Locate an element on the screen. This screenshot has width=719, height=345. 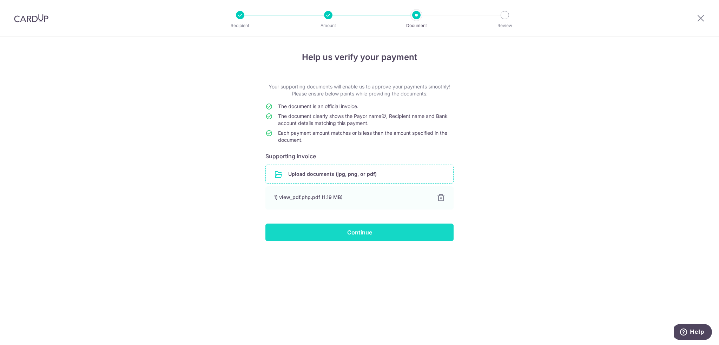
h4: Help us verify your payment is located at coordinates (359, 57).